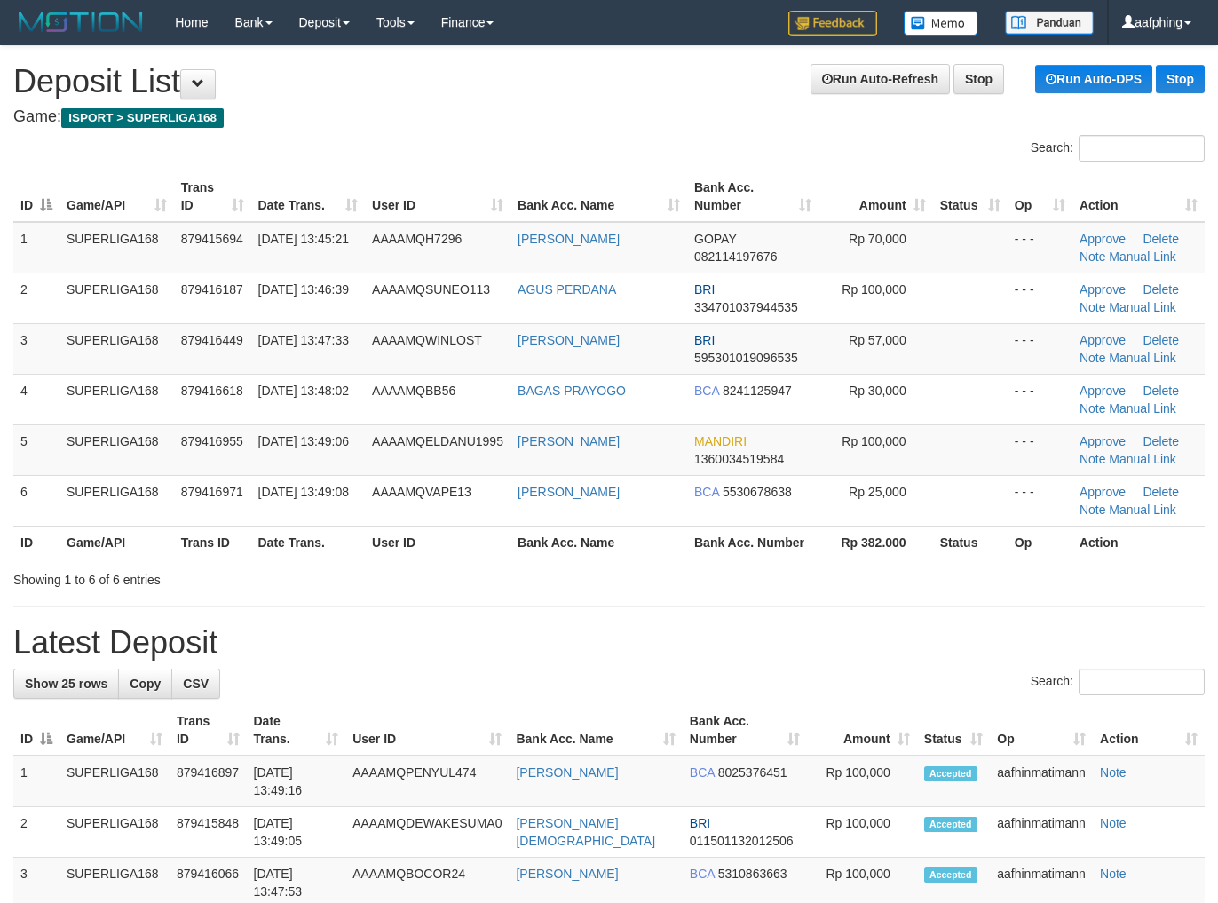 The height and width of the screenshot is (903, 1218). Describe the element at coordinates (438, 441) in the screenshot. I see `span: AAAAMQELDANU1995` at that location.